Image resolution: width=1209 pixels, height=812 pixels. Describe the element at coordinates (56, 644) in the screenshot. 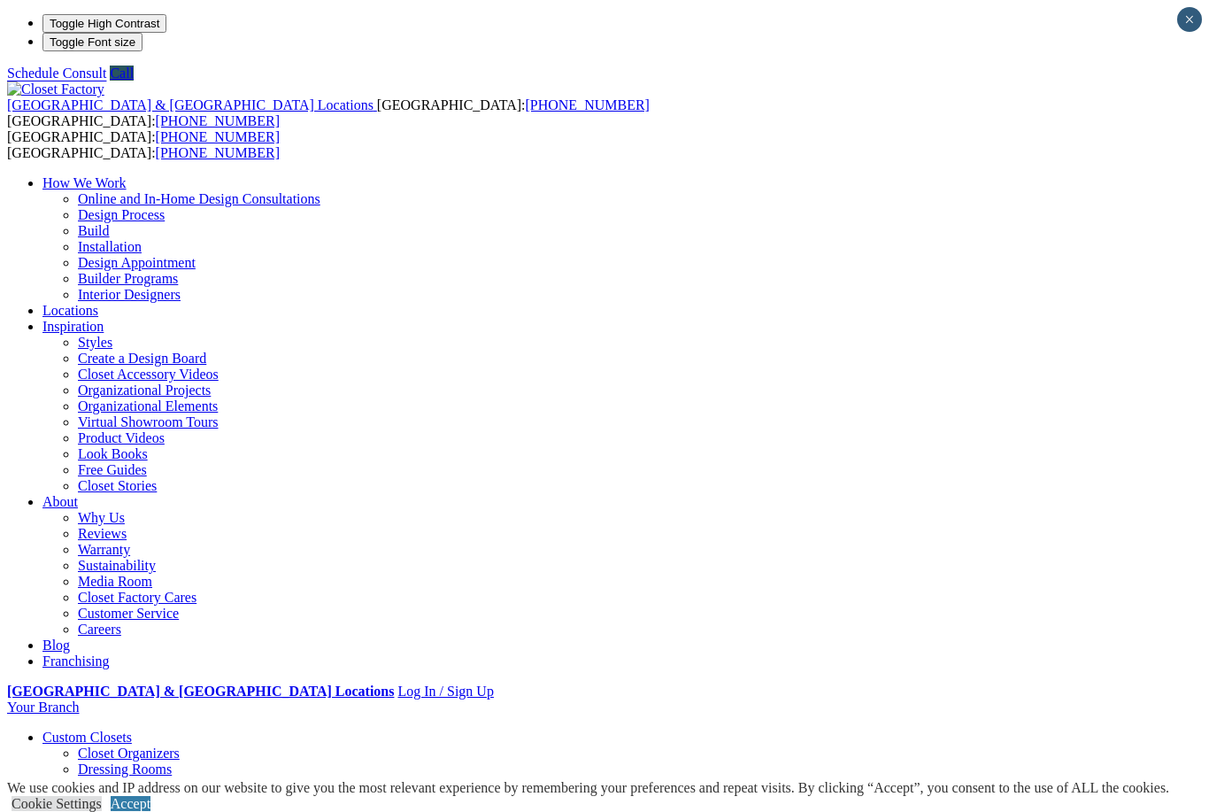

I see `a: Blog` at that location.